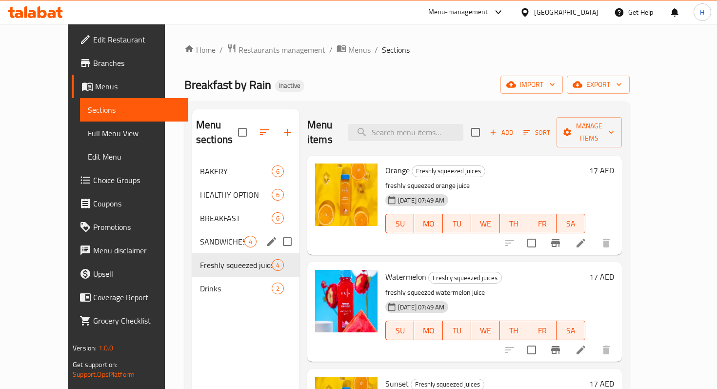 This screenshot has height=389, width=717. I want to click on span: Inactive, so click(290, 85).